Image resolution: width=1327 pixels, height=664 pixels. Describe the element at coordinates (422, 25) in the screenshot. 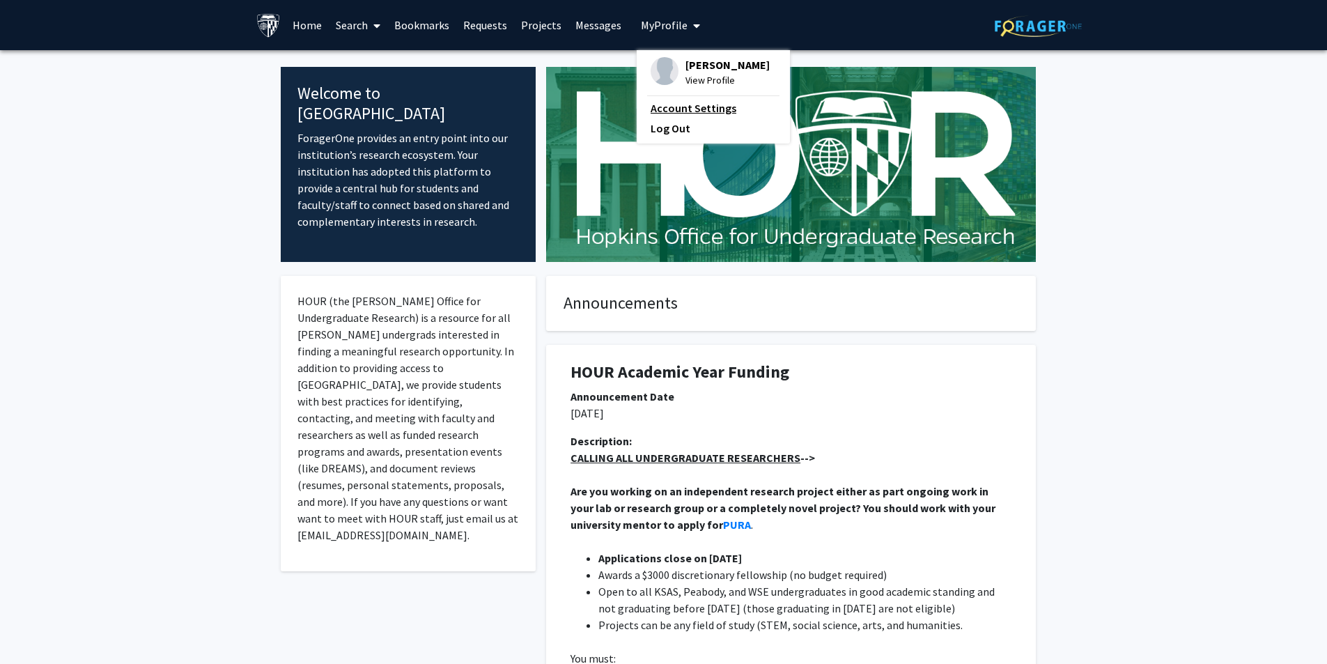

I see `a: Bookmarks` at that location.